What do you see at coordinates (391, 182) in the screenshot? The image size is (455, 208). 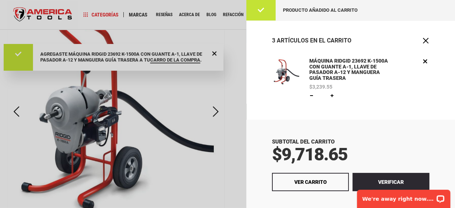 I see `button: Verificar` at bounding box center [391, 182].